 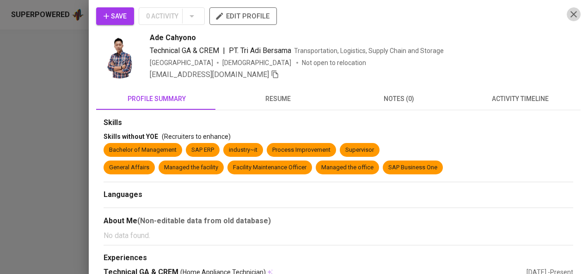 What do you see at coordinates (243, 150) in the screenshot?
I see `div: industry~it` at bounding box center [243, 150].